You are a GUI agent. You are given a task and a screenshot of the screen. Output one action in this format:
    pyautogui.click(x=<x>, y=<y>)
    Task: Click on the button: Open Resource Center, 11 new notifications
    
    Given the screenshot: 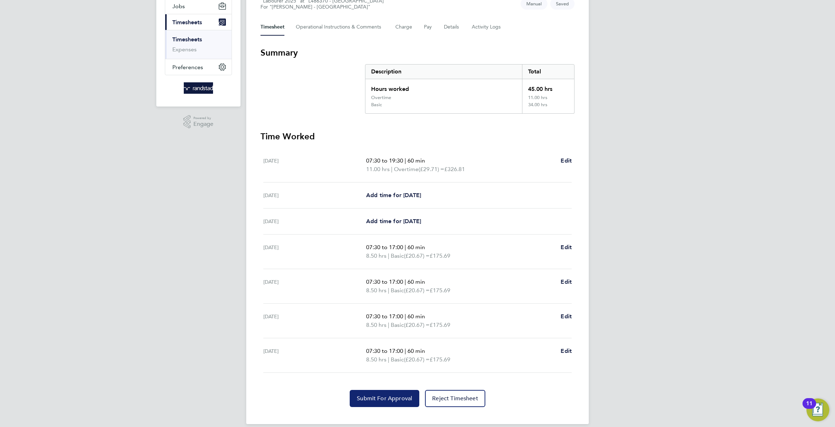 What is the action you would take?
    pyautogui.click(x=818, y=410)
    